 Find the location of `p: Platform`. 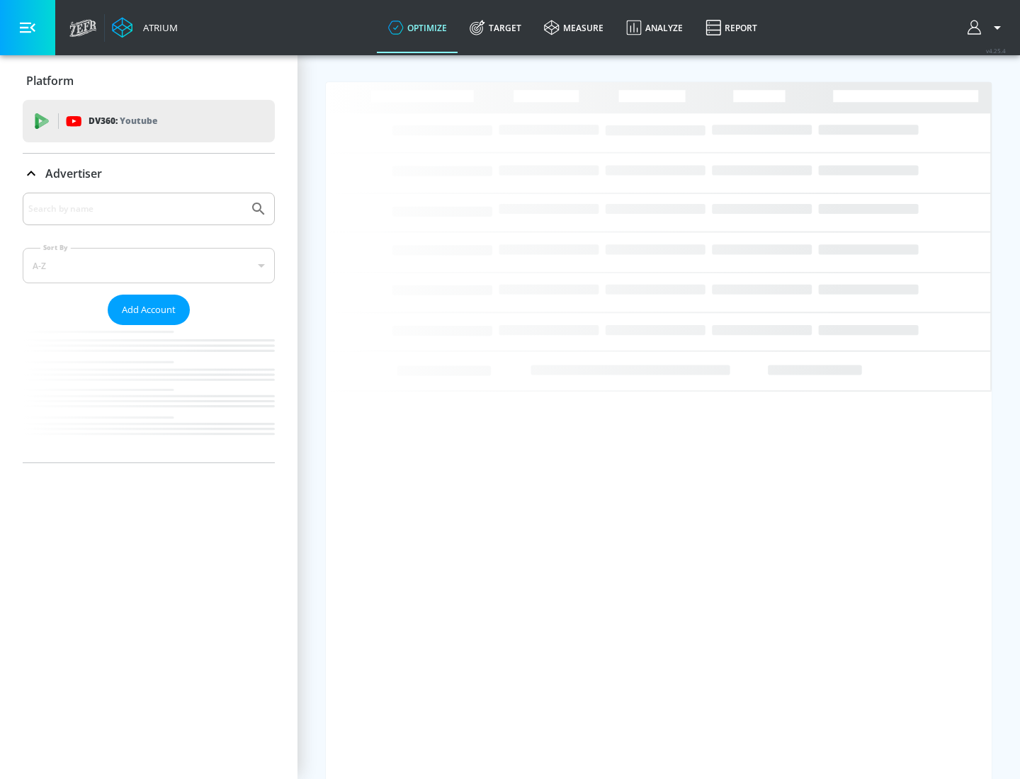

p: Platform is located at coordinates (50, 81).